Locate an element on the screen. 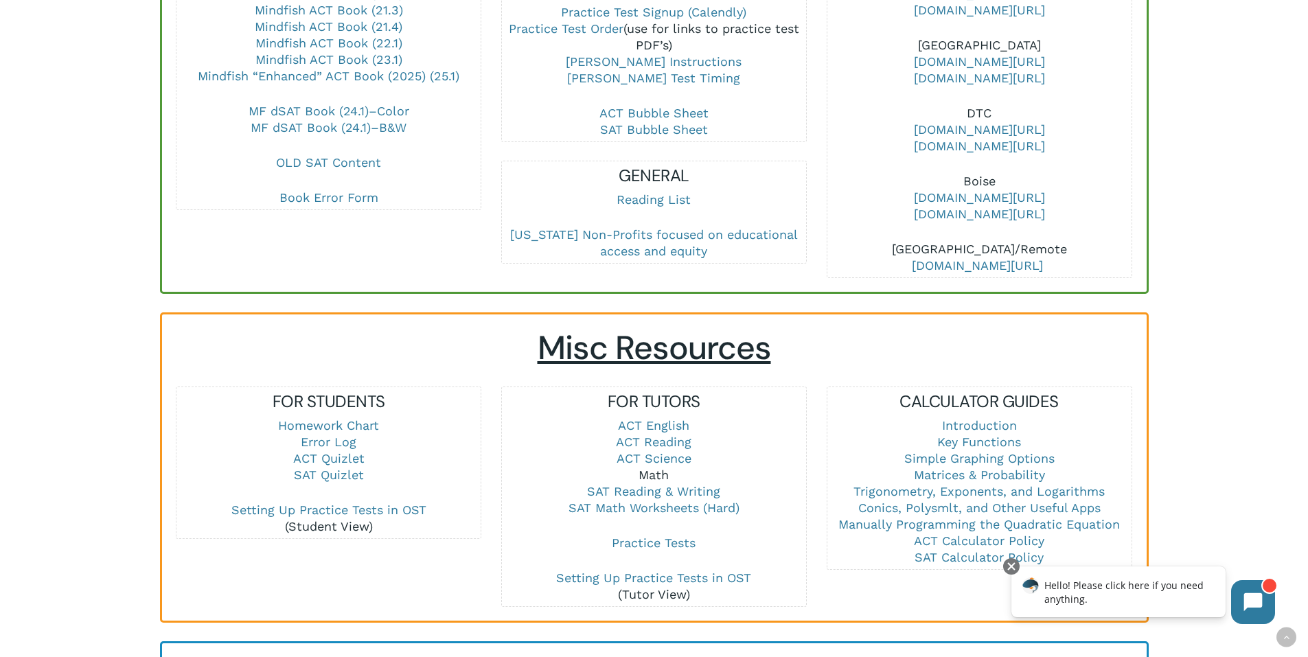  p: (use for links to practice test PDF’s) is located at coordinates (654, 54).